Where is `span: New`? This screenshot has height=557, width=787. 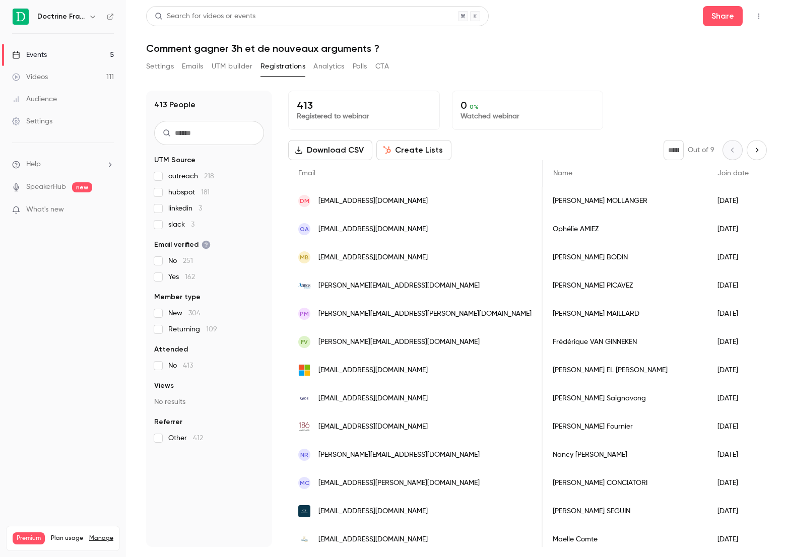
span: New is located at coordinates (184, 313).